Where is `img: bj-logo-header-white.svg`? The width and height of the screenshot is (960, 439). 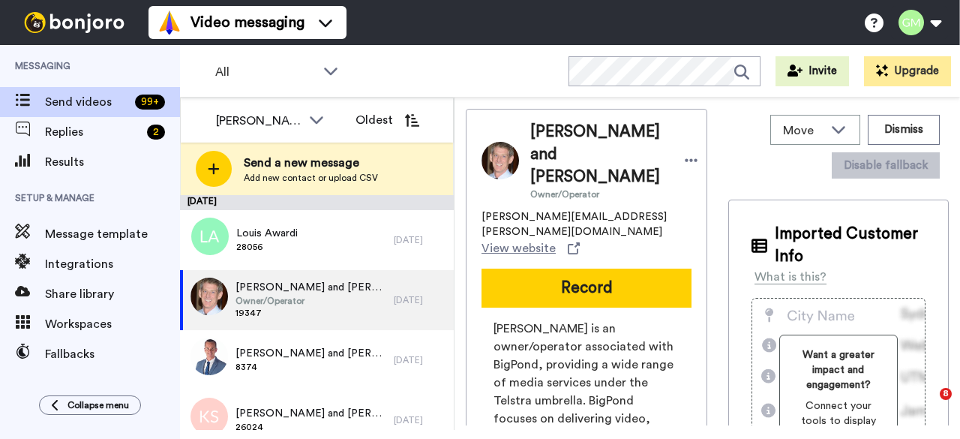 img: bj-logo-header-white.svg is located at coordinates (74, 23).